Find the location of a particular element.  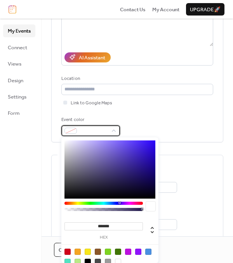

span: Upgrade 🚀 is located at coordinates (205, 10).